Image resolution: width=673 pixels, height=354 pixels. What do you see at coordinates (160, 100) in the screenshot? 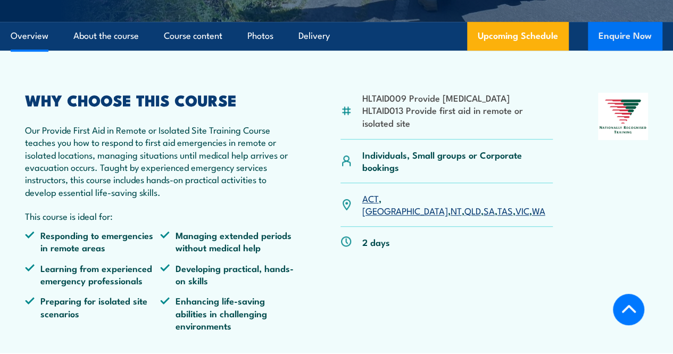
I see `h2: WHY CHOOSE THIS COURSE` at bounding box center [160, 100].